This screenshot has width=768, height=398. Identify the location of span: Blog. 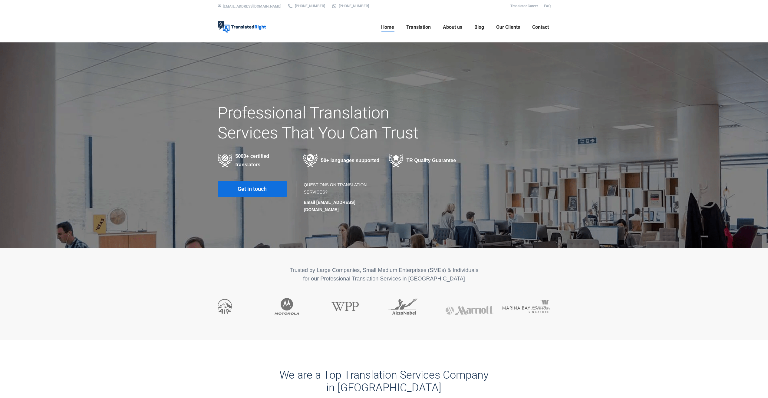
(479, 27).